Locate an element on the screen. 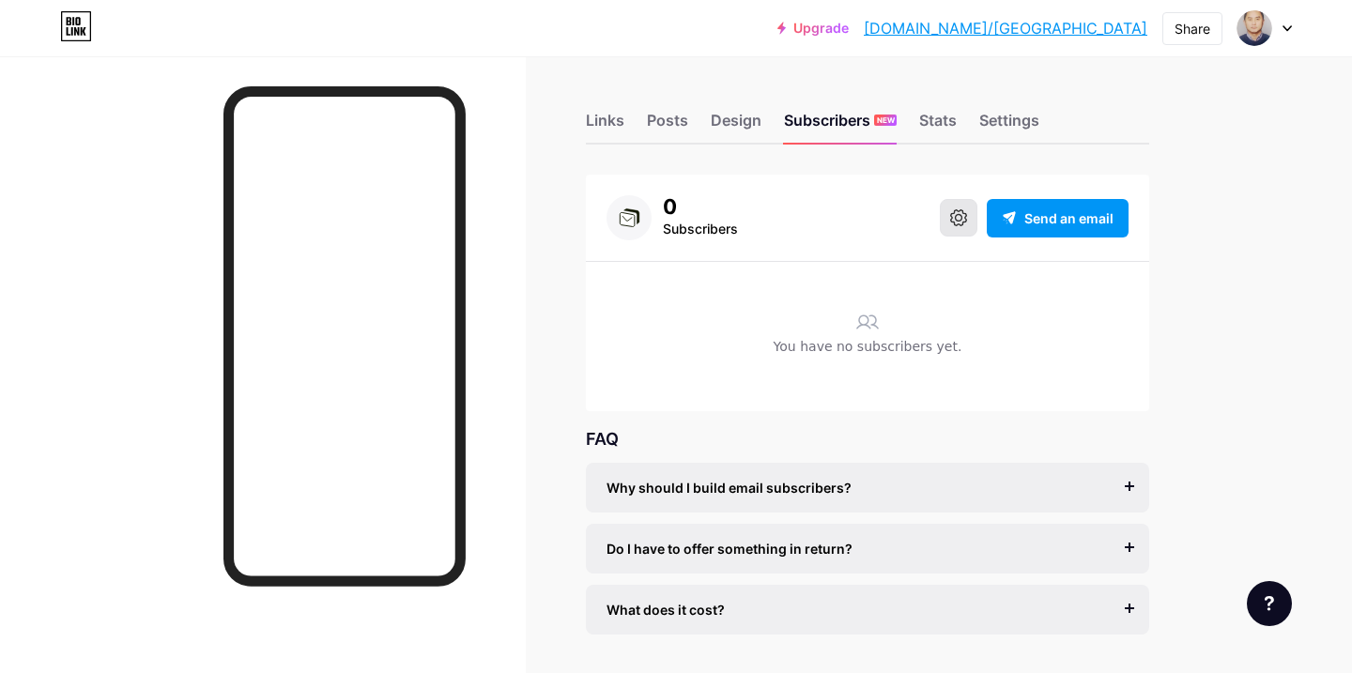 The image size is (1352, 673). div: Settings is located at coordinates (1009, 126).